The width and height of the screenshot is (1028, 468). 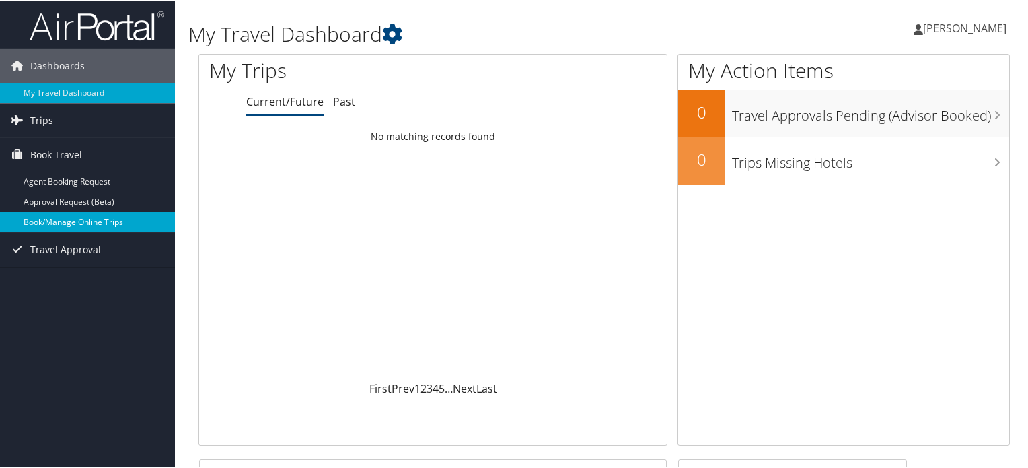 I want to click on a: First, so click(x=380, y=387).